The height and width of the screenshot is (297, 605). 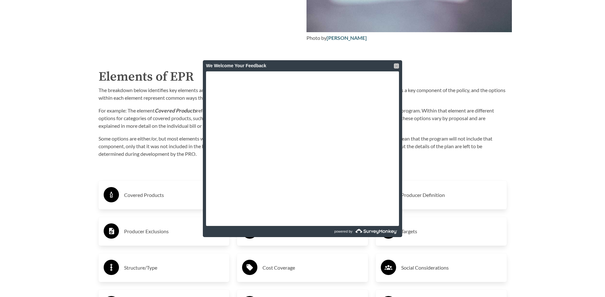 I want to click on h3: Cost Coverage, so click(x=313, y=268).